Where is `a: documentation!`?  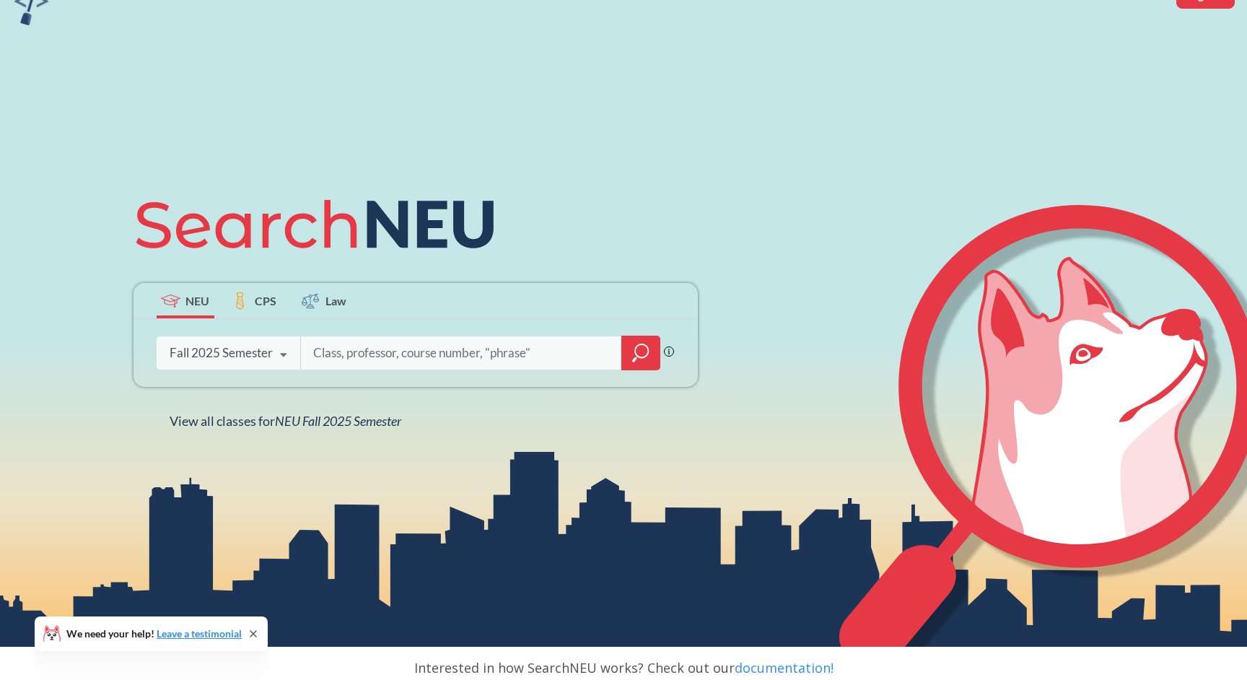 a: documentation! is located at coordinates (784, 668).